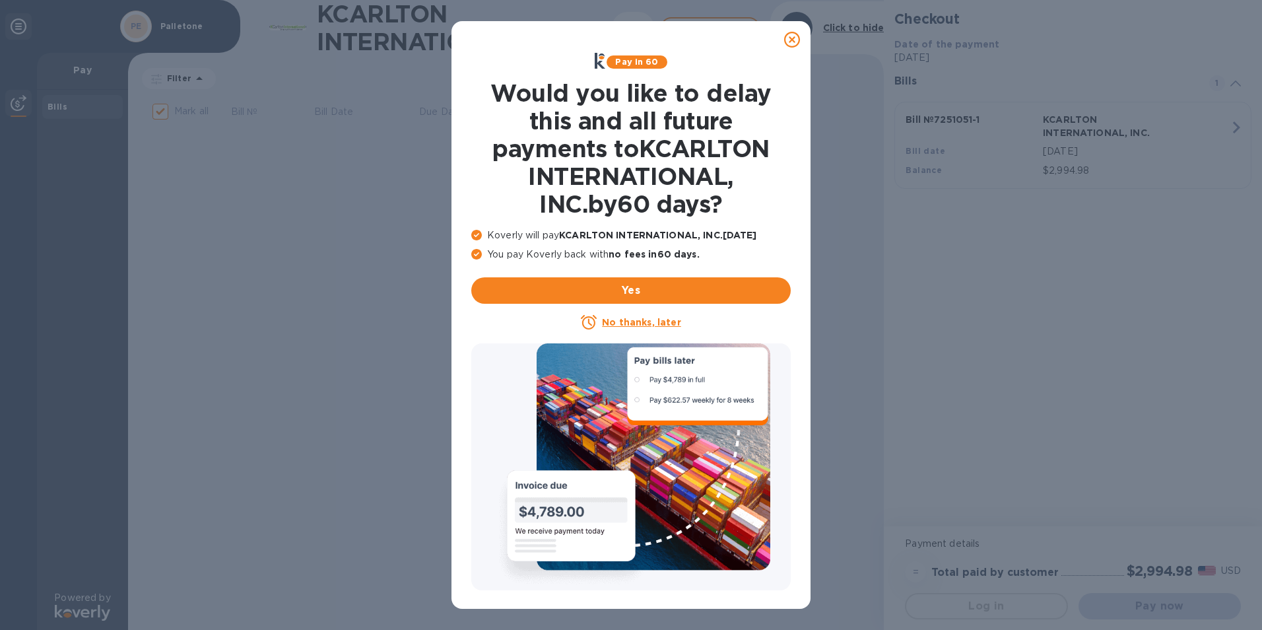  Describe the element at coordinates (641, 322) in the screenshot. I see `u: No thanks, later` at that location.